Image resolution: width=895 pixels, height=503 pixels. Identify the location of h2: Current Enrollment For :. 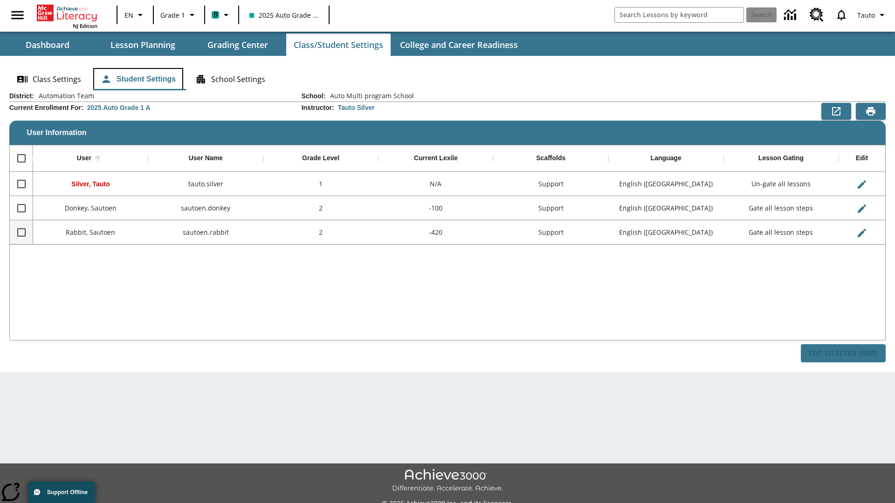
(46, 108).